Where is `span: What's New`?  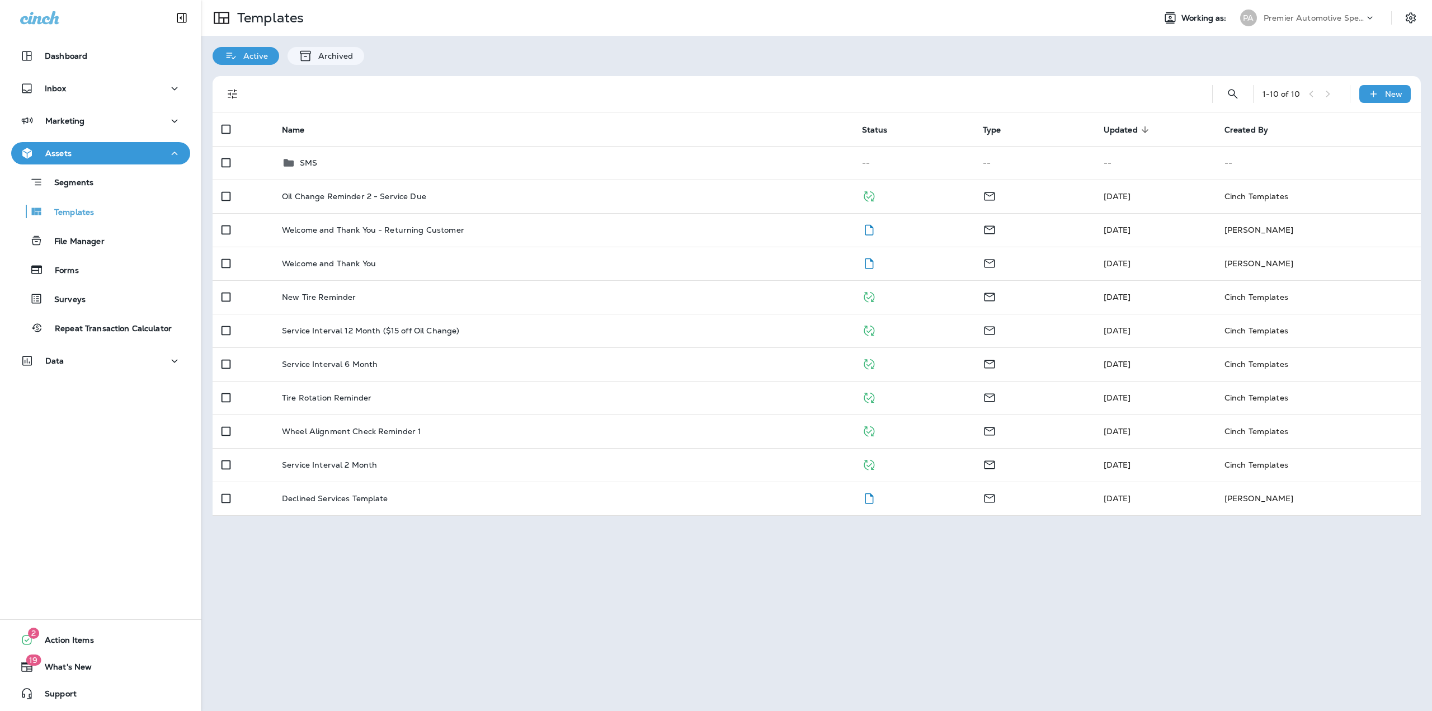
span: What's New is located at coordinates (63, 669).